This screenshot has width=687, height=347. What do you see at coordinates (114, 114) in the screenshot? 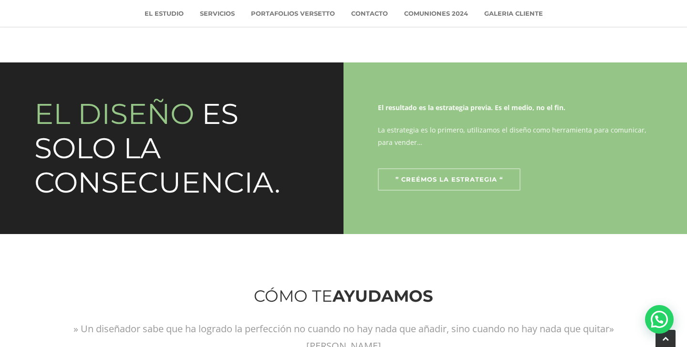
I see `span: EL DISEÑO` at bounding box center [114, 114].